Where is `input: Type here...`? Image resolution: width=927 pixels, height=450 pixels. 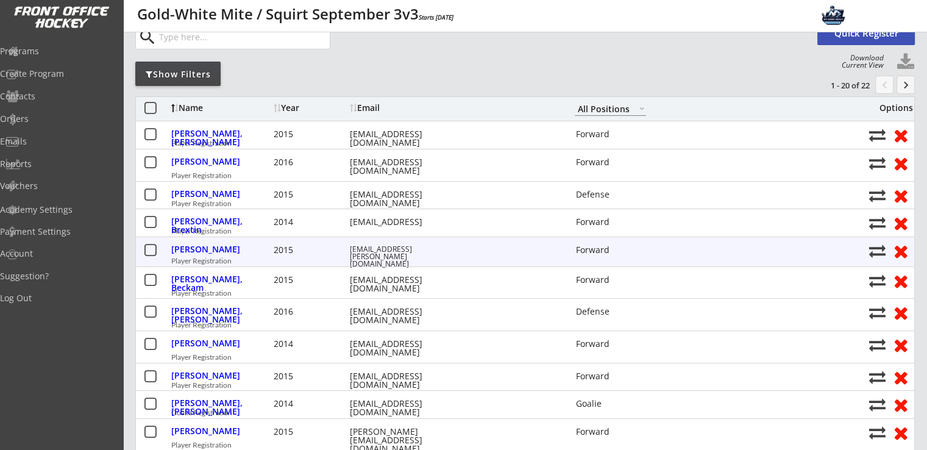
input: Type here... is located at coordinates (243, 37).